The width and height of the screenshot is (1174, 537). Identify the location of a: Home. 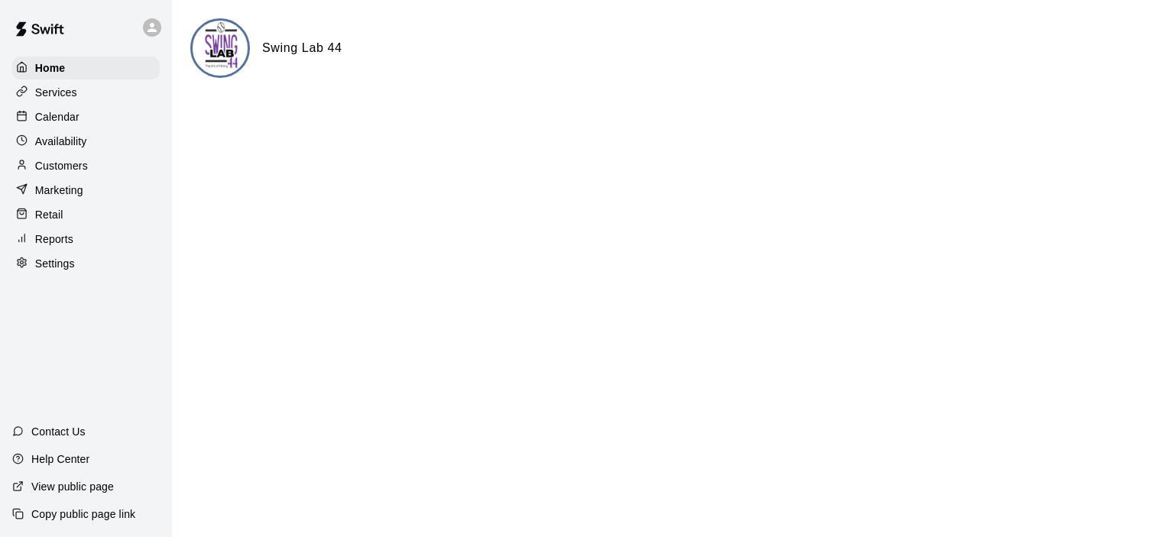
(86, 68).